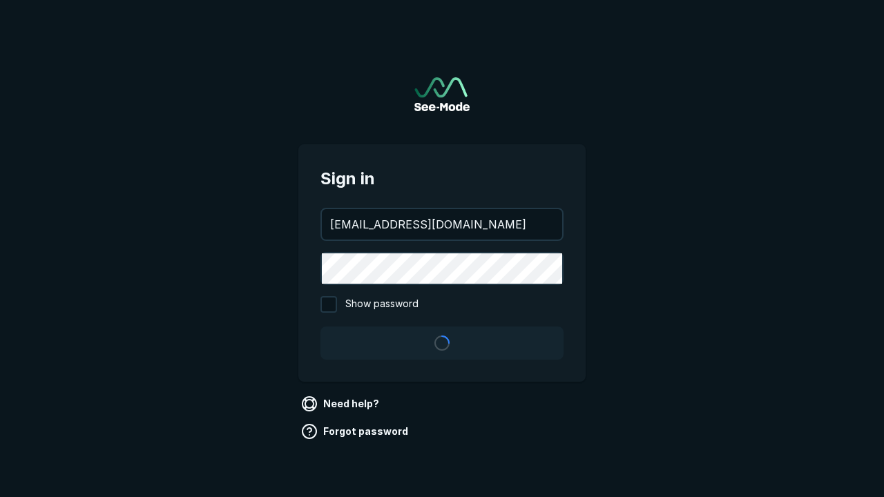 This screenshot has width=884, height=497. I want to click on a: Need help?, so click(341, 404).